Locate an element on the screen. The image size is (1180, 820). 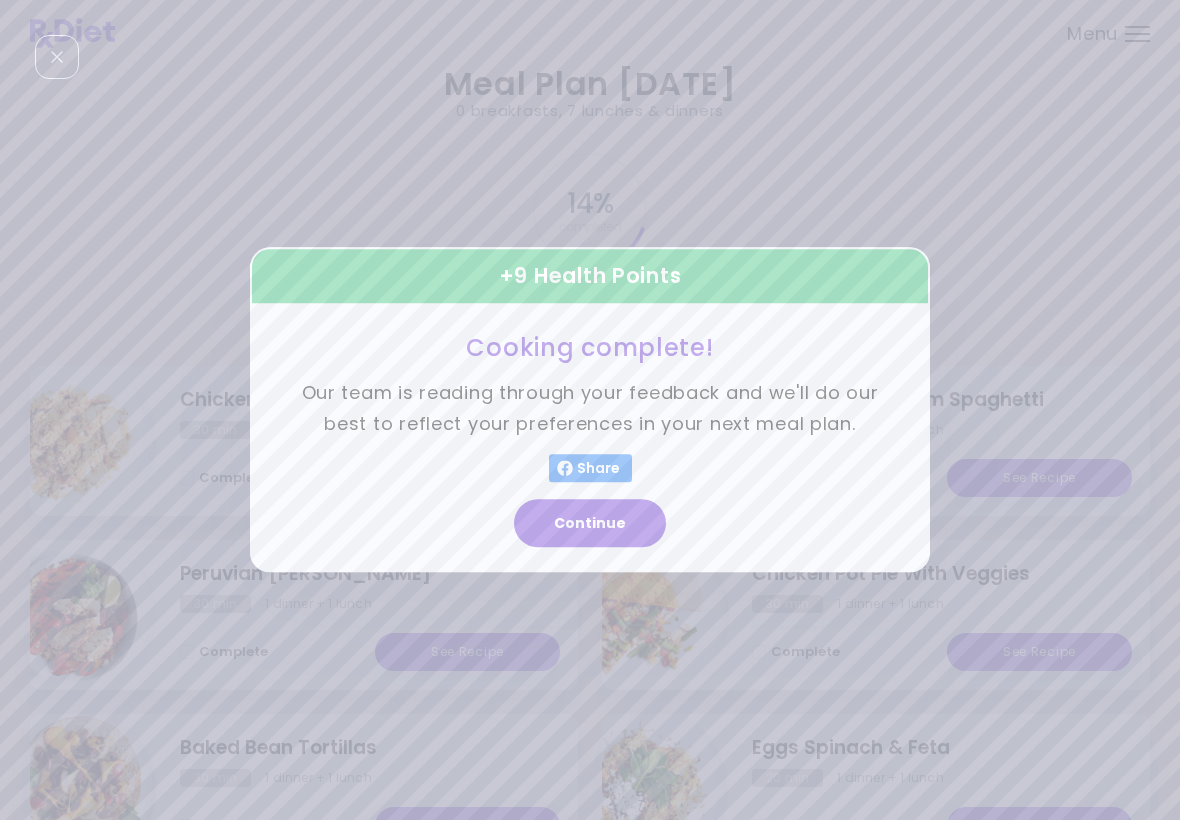
span: Share is located at coordinates (598, 469).